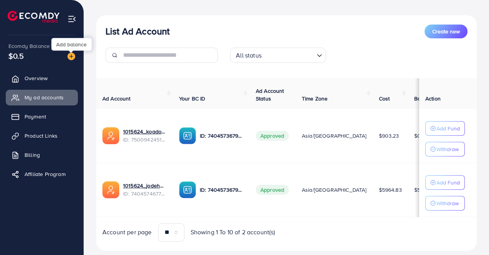  I want to click on span: All status, so click(249, 55).